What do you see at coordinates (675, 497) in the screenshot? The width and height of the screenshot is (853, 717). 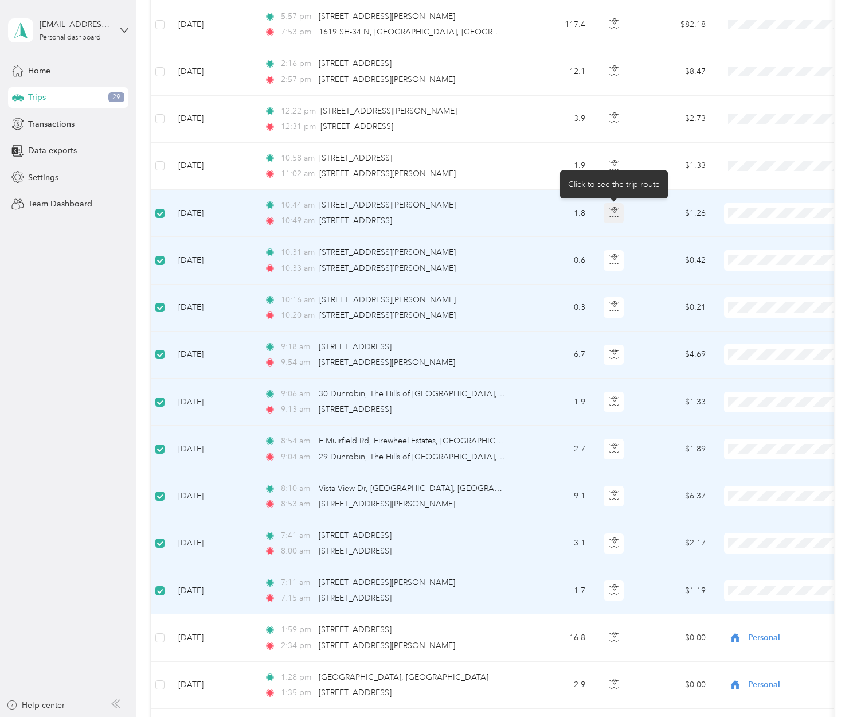 I see `td: $6.37` at bounding box center [675, 497].